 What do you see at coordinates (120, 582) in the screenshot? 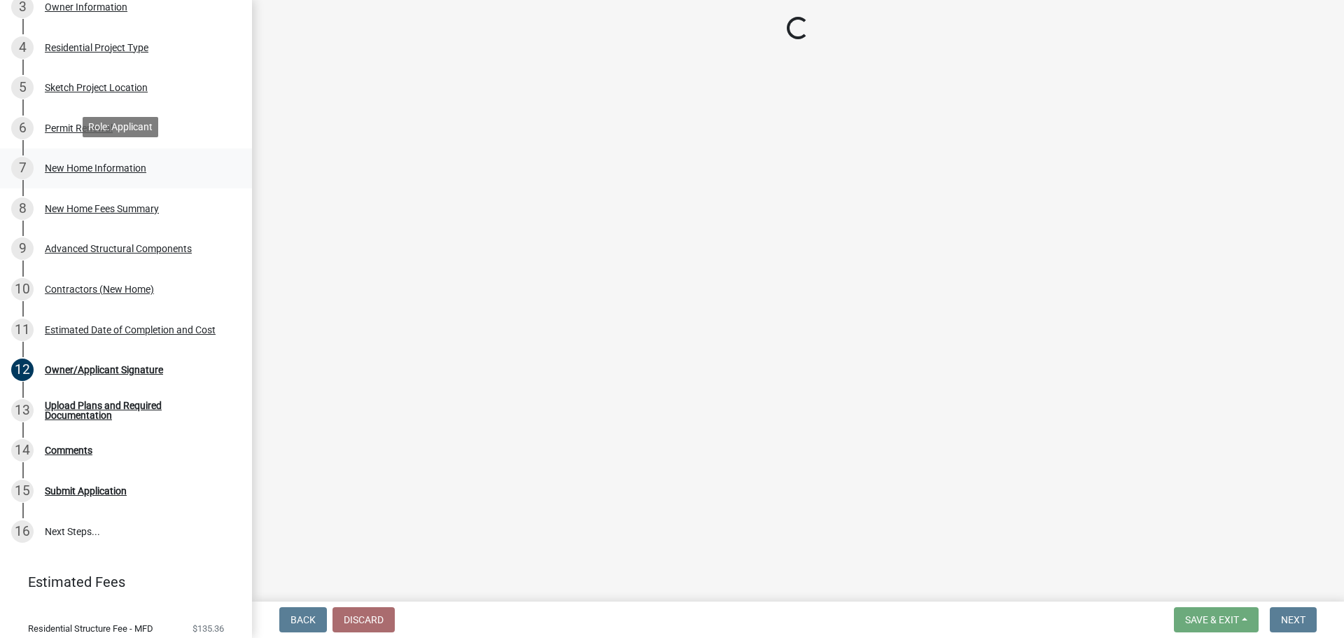
I see `a: Estimated Fees` at bounding box center [120, 582].